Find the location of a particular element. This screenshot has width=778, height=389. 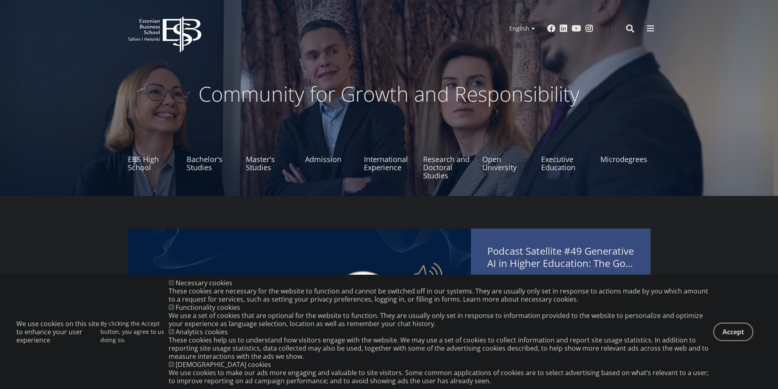

div: These cookies help us to understand how visitors engage with the website. We may use a set of coo... is located at coordinates (441, 348).